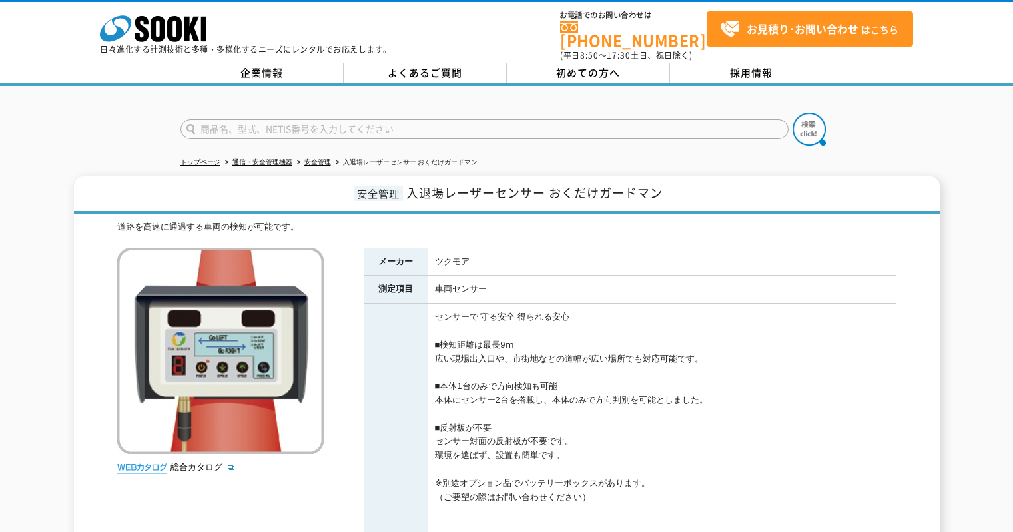 This screenshot has height=532, width=1013. Describe the element at coordinates (661, 262) in the screenshot. I see `td: ツクモア` at that location.